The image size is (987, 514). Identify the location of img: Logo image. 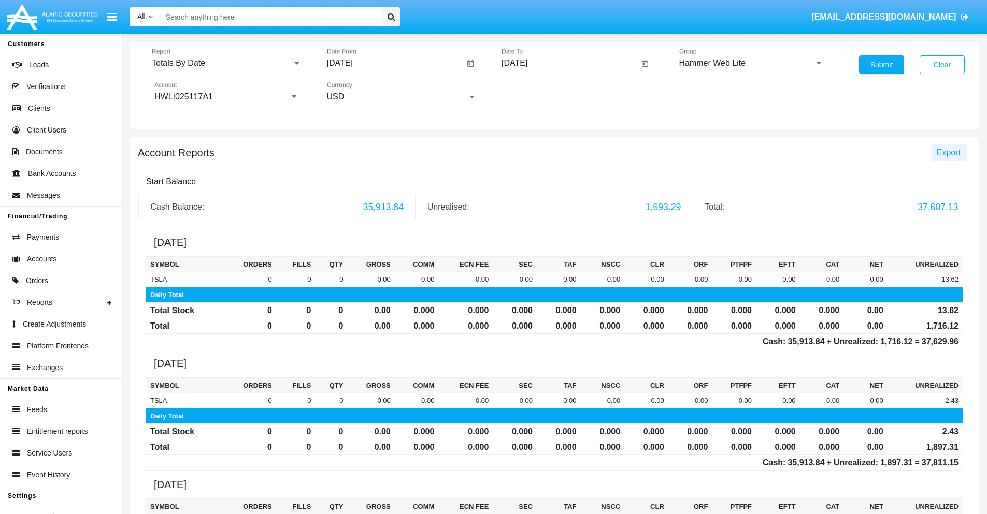
(52, 17).